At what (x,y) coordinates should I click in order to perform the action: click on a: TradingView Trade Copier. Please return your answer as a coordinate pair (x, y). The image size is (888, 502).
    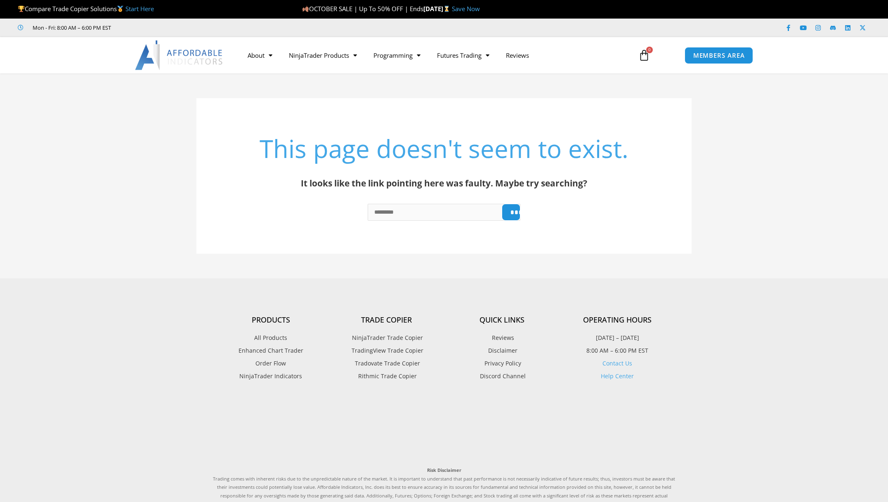
    Looking at the image, I should click on (386, 351).